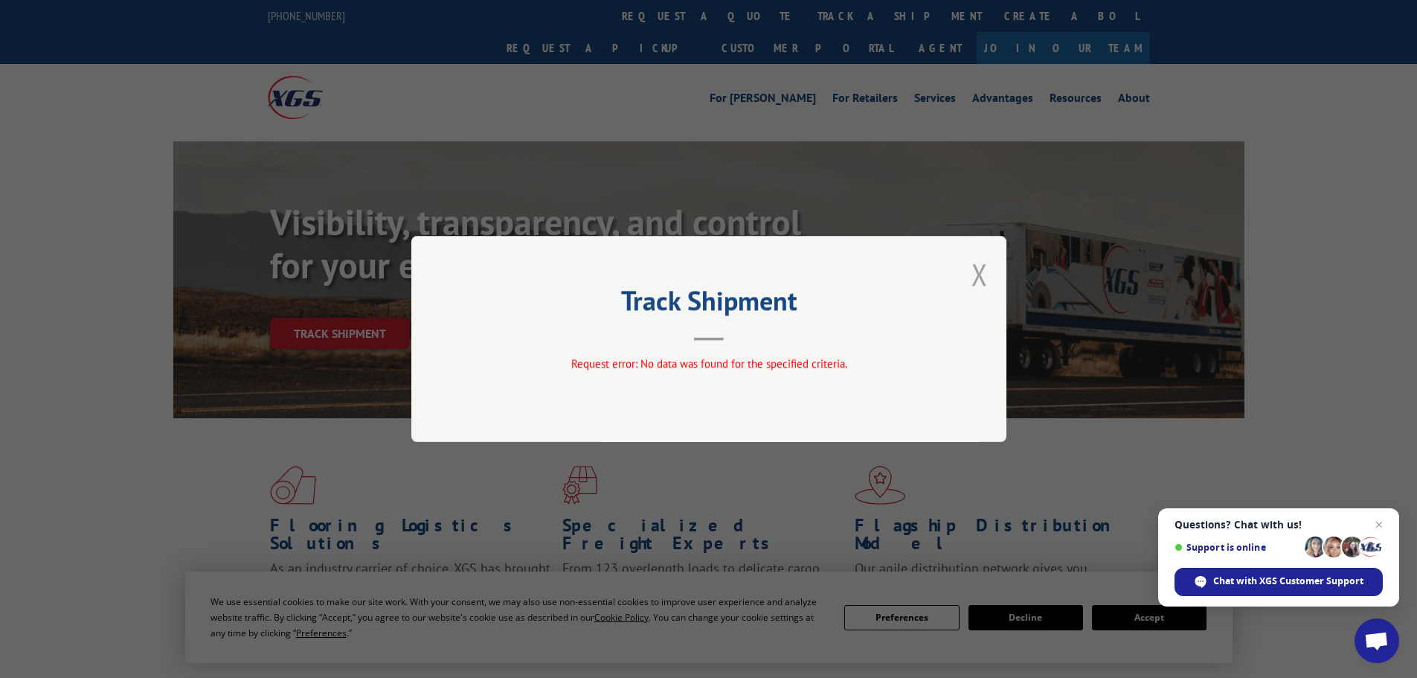 The height and width of the screenshot is (678, 1417). What do you see at coordinates (1237, 547) in the screenshot?
I see `span: Support is online` at bounding box center [1237, 547].